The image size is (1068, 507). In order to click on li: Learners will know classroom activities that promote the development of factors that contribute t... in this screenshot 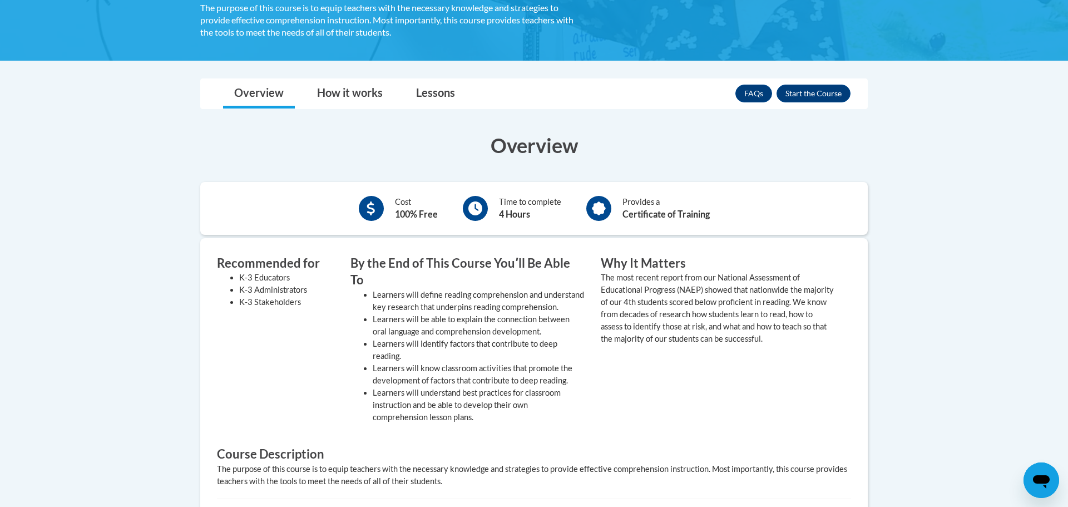, I will do `click(478, 374)`.